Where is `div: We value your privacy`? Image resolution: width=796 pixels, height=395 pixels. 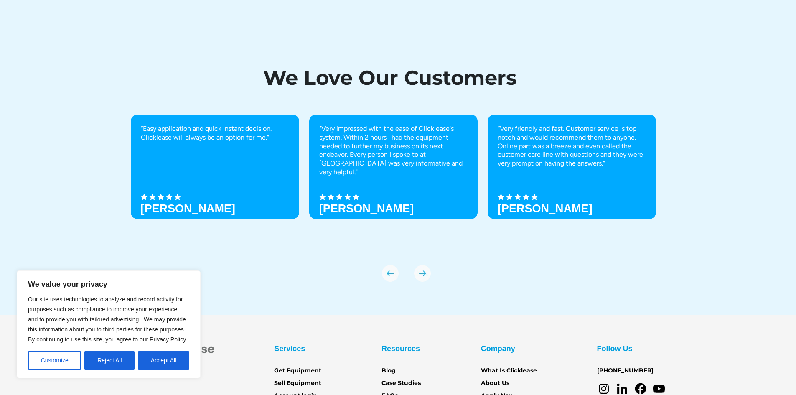
div: We value your privacy is located at coordinates (109, 324).